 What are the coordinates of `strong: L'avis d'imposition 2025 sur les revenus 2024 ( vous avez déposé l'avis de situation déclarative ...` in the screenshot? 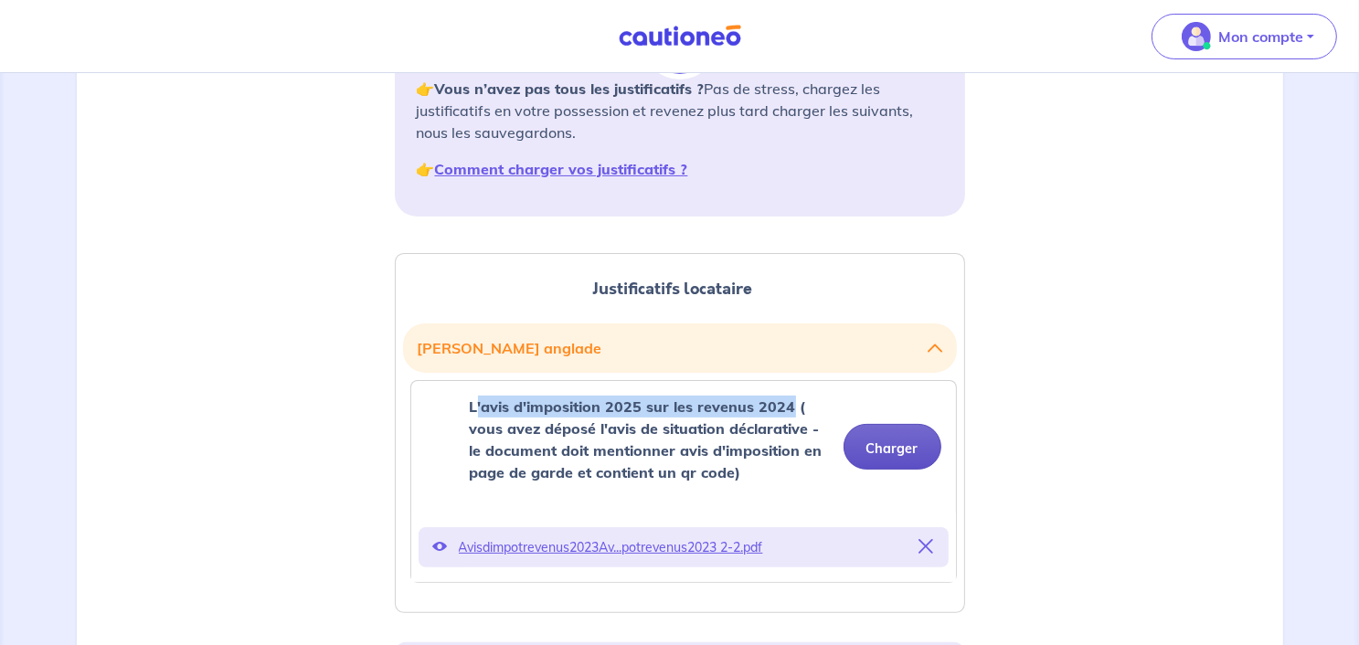 It's located at (646, 440).